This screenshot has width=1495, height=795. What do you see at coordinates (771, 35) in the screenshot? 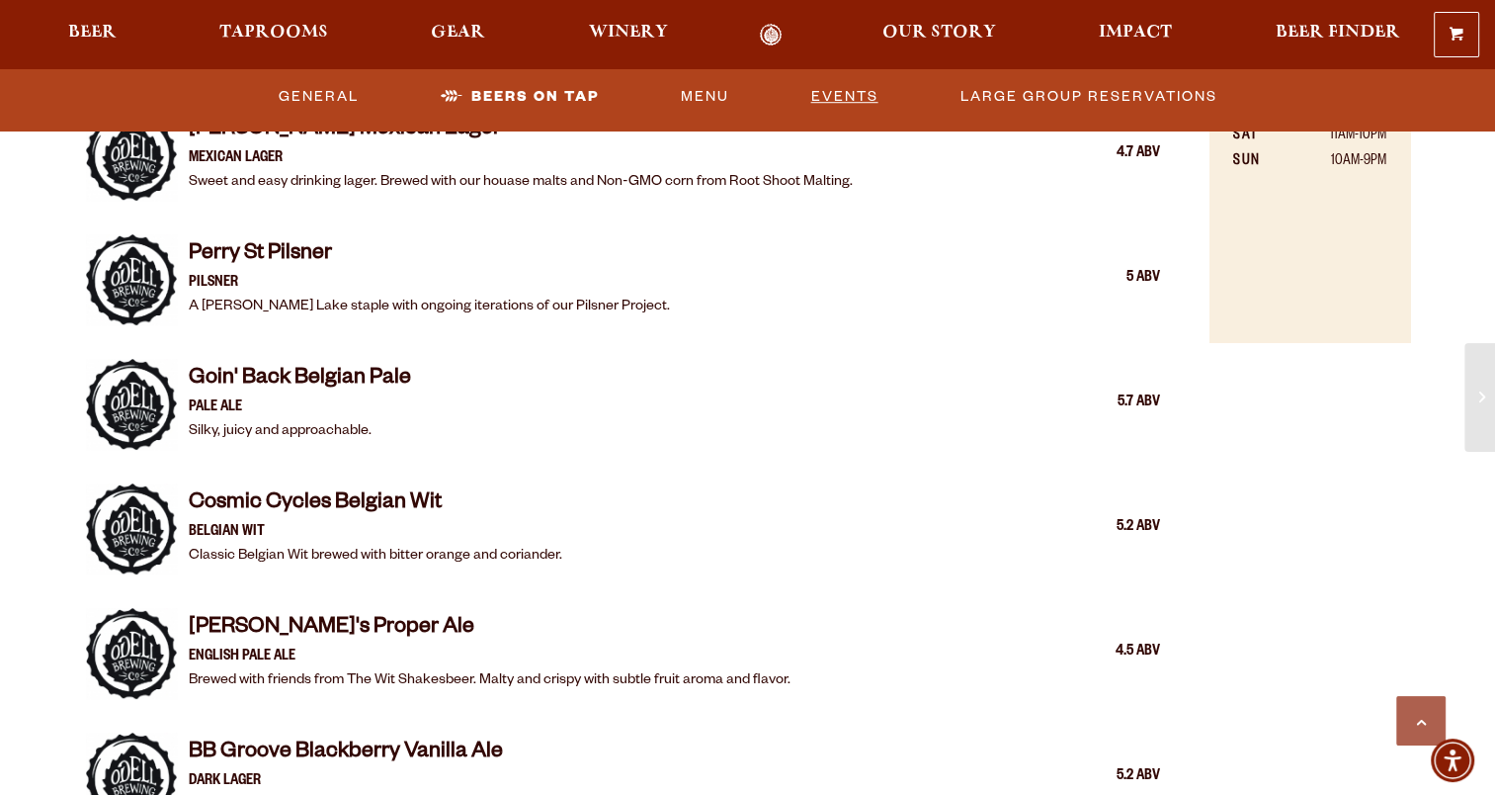
I see `a: Odell Home` at bounding box center [771, 35].